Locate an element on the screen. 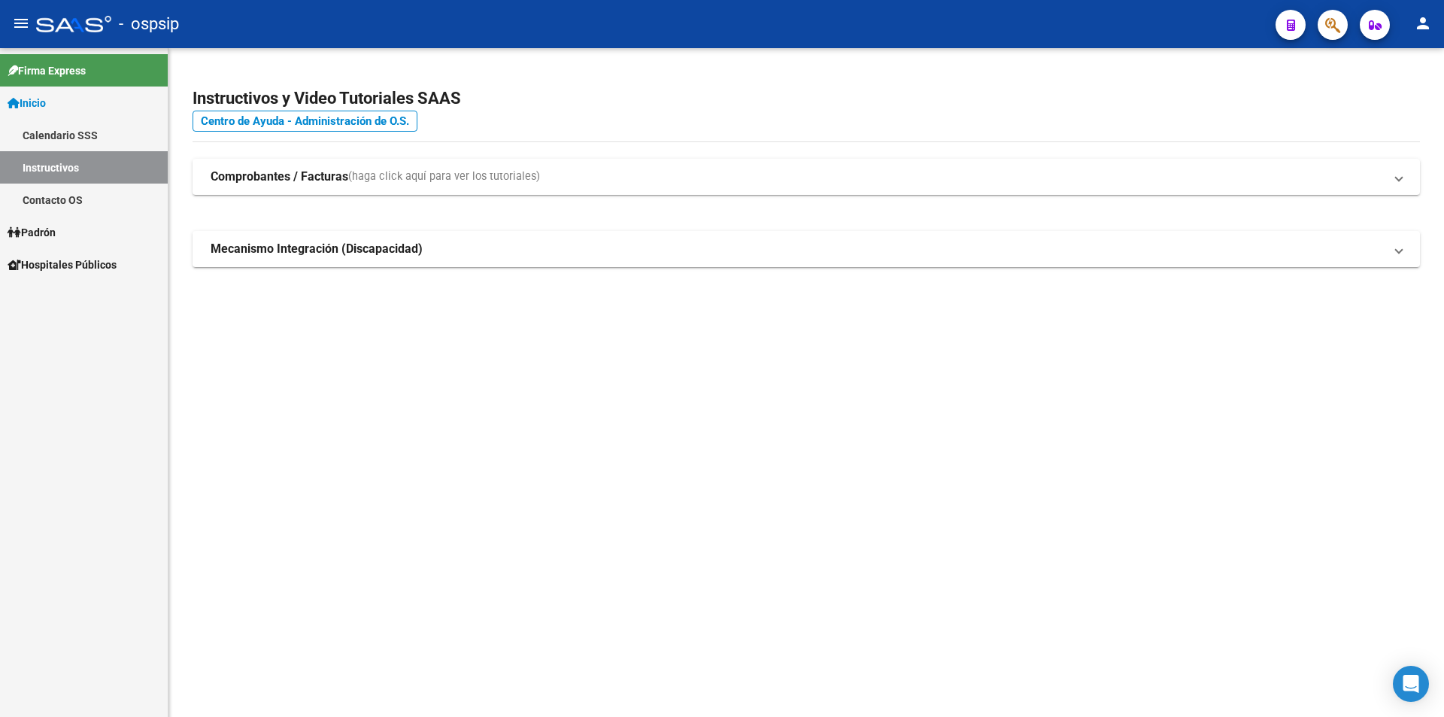 The width and height of the screenshot is (1444, 717). mat-icon: person is located at coordinates (1423, 23).